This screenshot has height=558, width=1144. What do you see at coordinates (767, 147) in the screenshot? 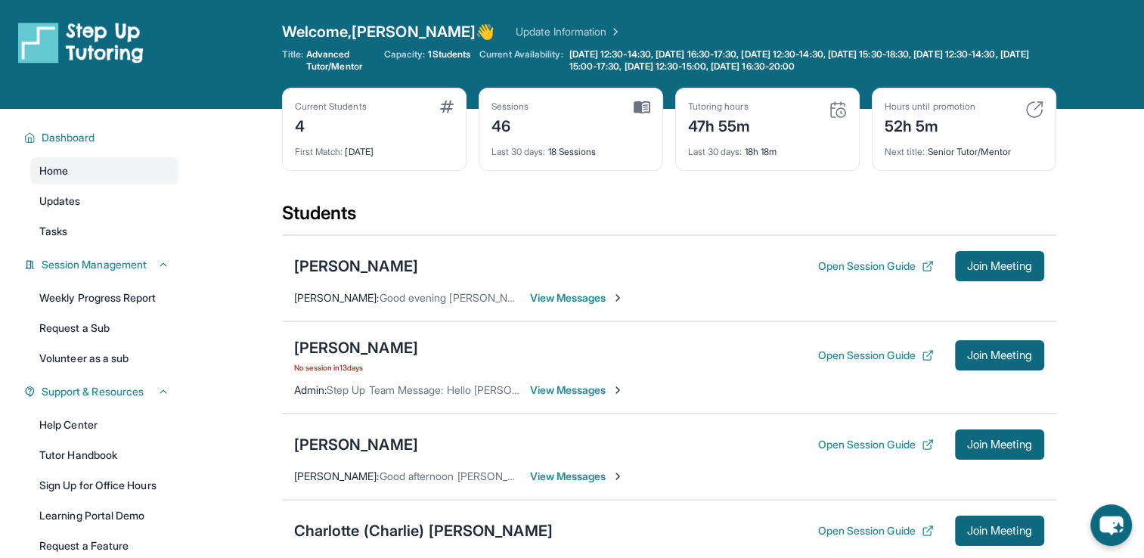
I see `div: 18h 18m` at bounding box center [767, 147].